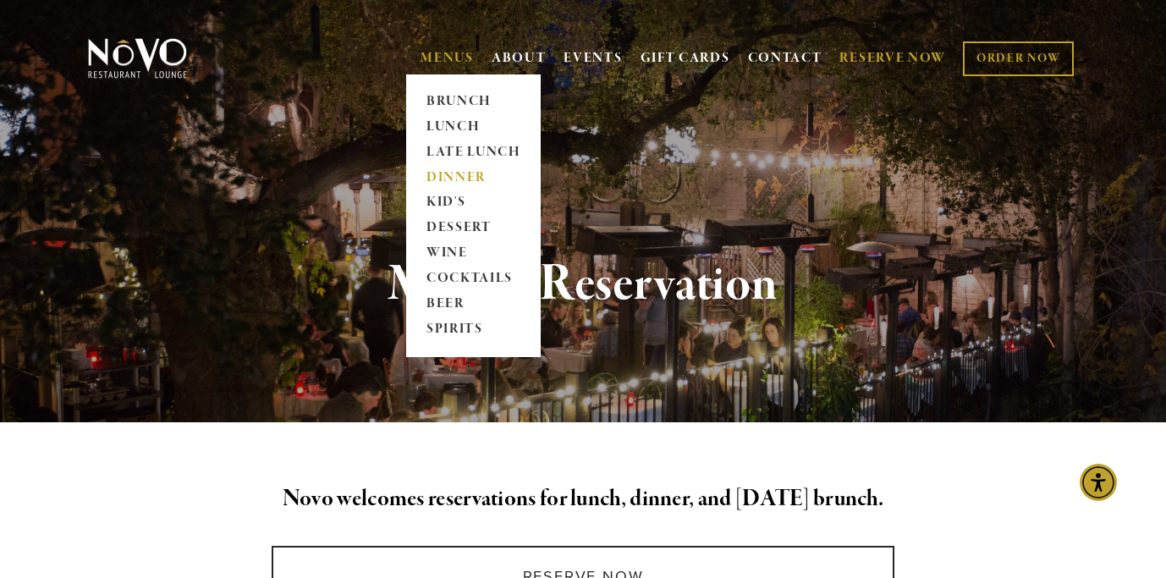 The image size is (1166, 578). What do you see at coordinates (473, 305) in the screenshot?
I see `a: BEER` at bounding box center [473, 305].